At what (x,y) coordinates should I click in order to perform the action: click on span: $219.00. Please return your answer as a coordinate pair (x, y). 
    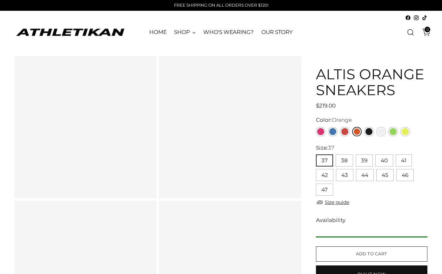
    Looking at the image, I should click on (326, 106).